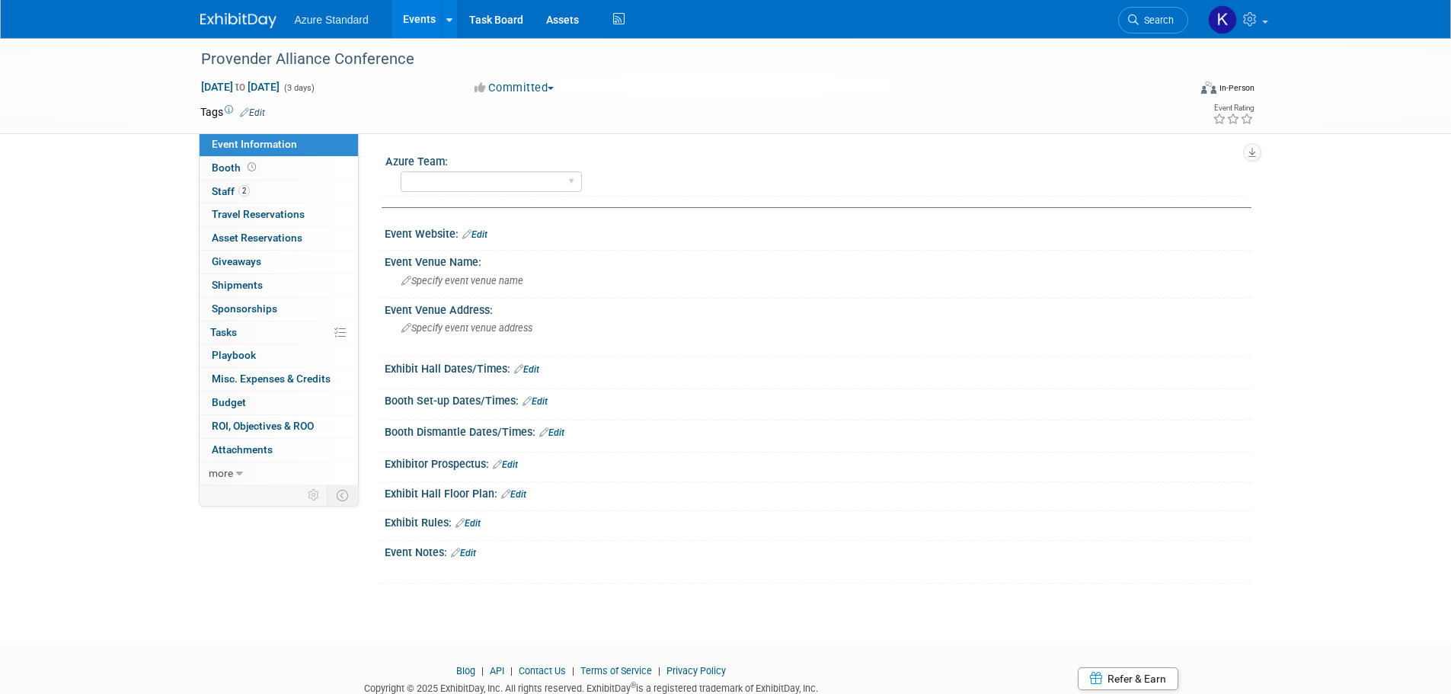  What do you see at coordinates (232, 112) in the screenshot?
I see `td: Tags` at bounding box center [232, 112].